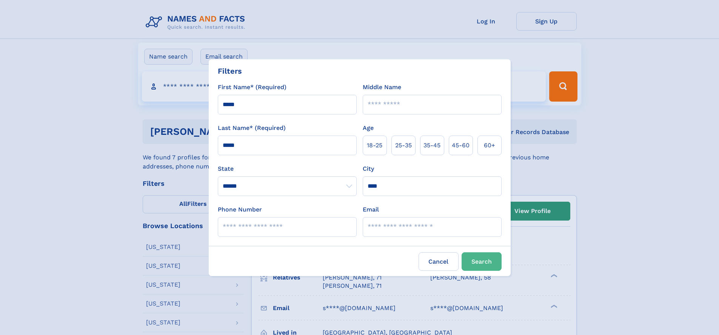  What do you see at coordinates (370, 209) in the screenshot?
I see `label: Email` at bounding box center [370, 209].